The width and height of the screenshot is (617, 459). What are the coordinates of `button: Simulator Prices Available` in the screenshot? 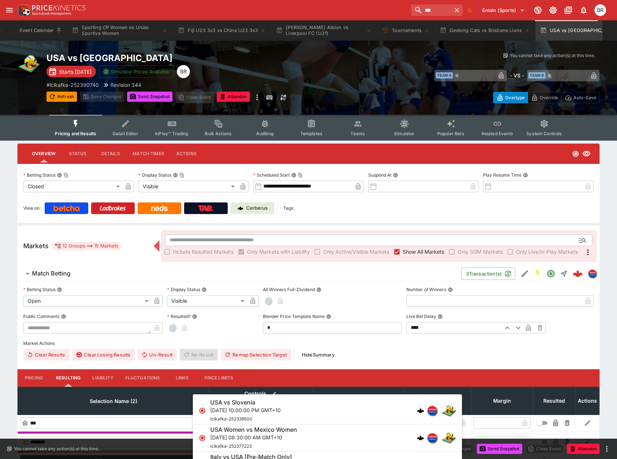 It's located at (136, 72).